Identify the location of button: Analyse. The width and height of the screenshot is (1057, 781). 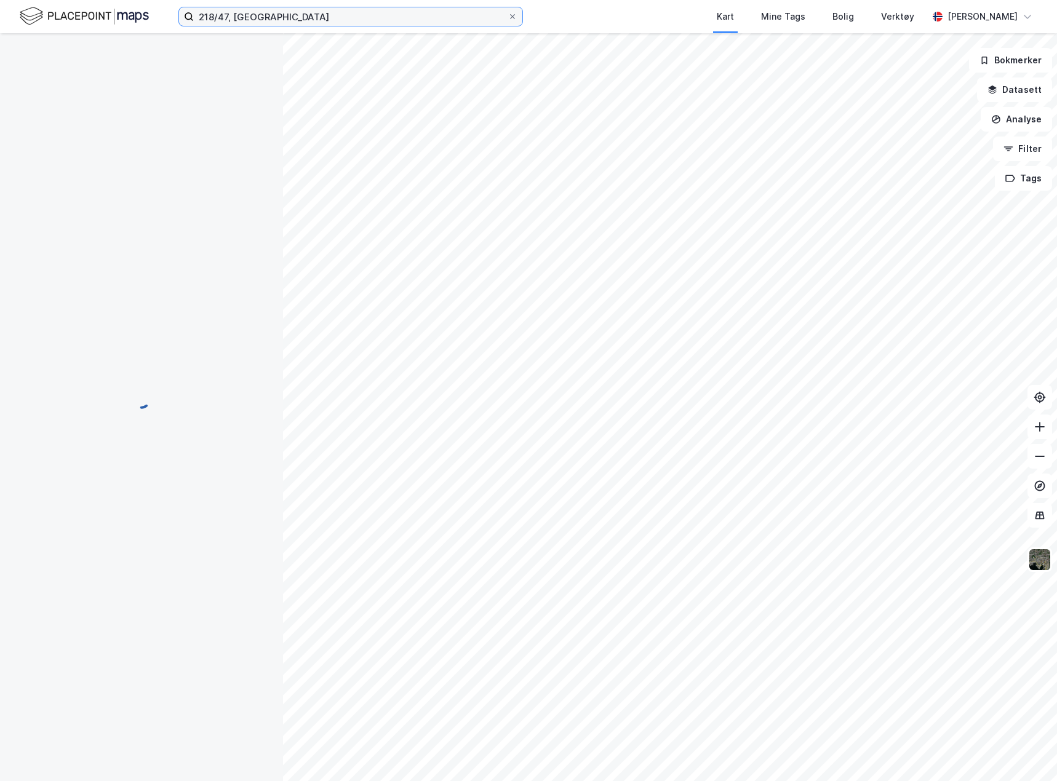
(1016, 119).